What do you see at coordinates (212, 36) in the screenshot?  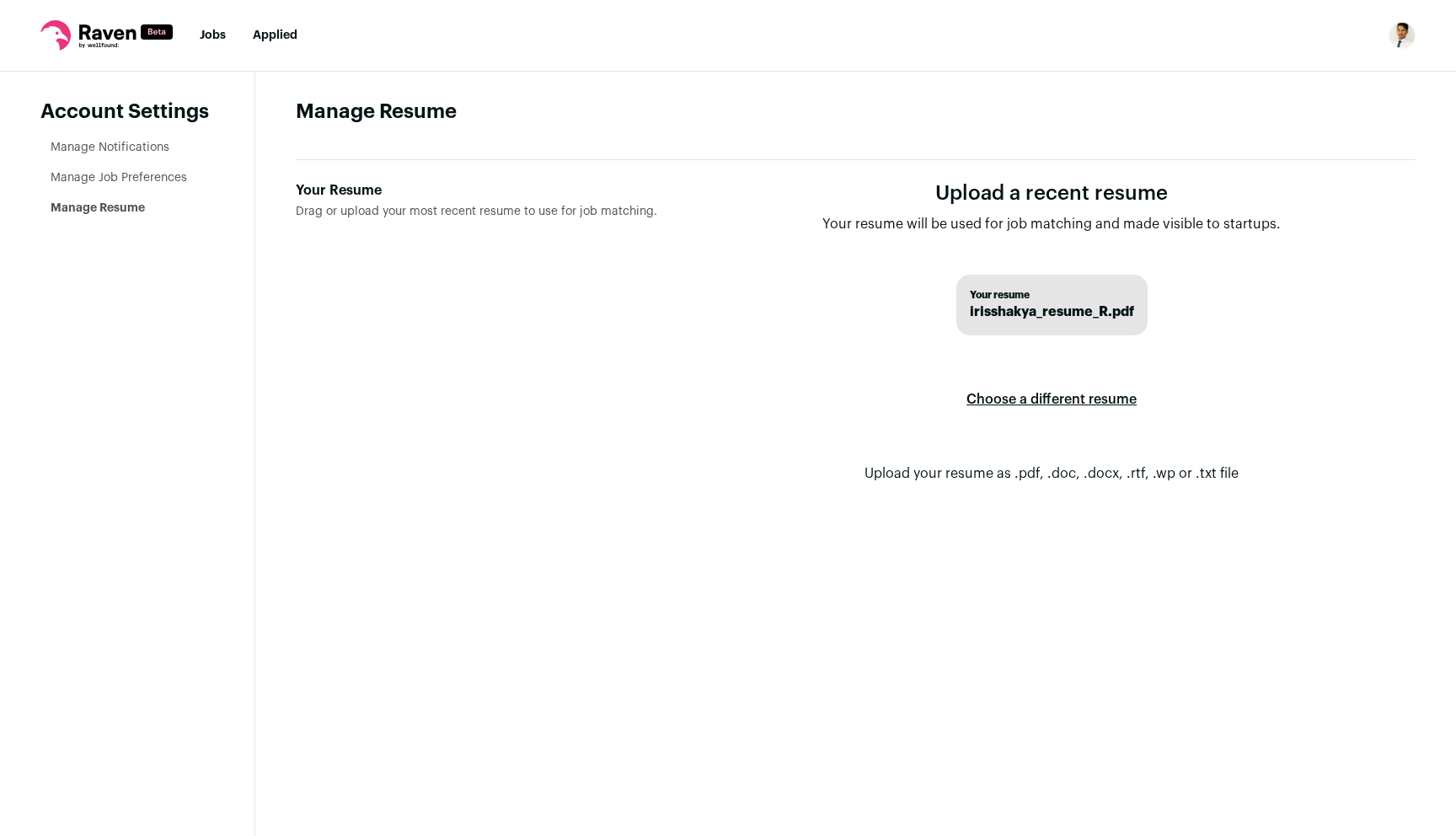 I see `a: Jobs` at bounding box center [212, 36].